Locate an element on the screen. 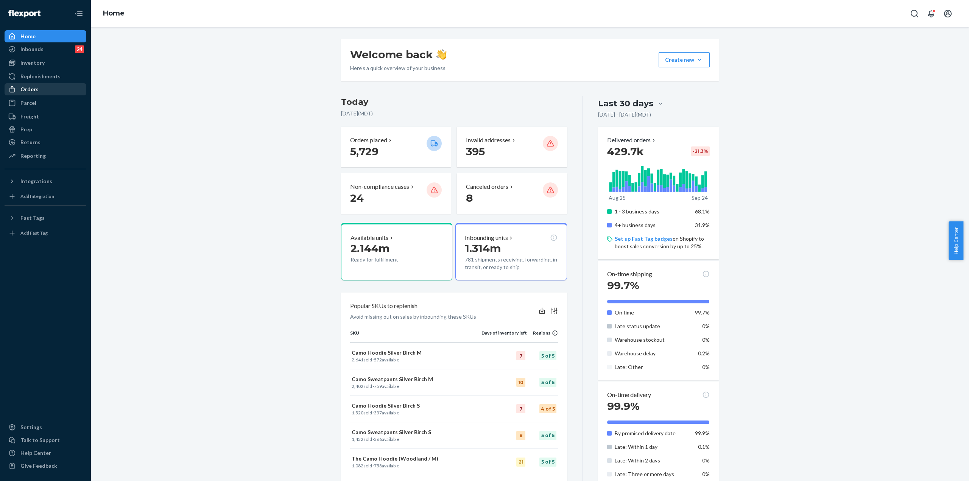 The width and height of the screenshot is (969, 481). span: 759 is located at coordinates (378, 386).